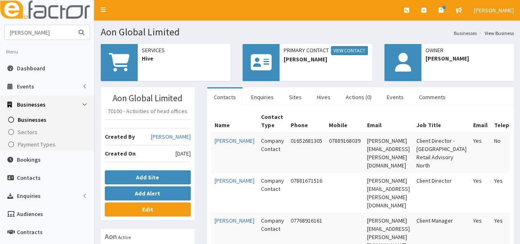 Image resolution: width=520 pixels, height=244 pixels. I want to click on td: 01652681305, so click(306, 153).